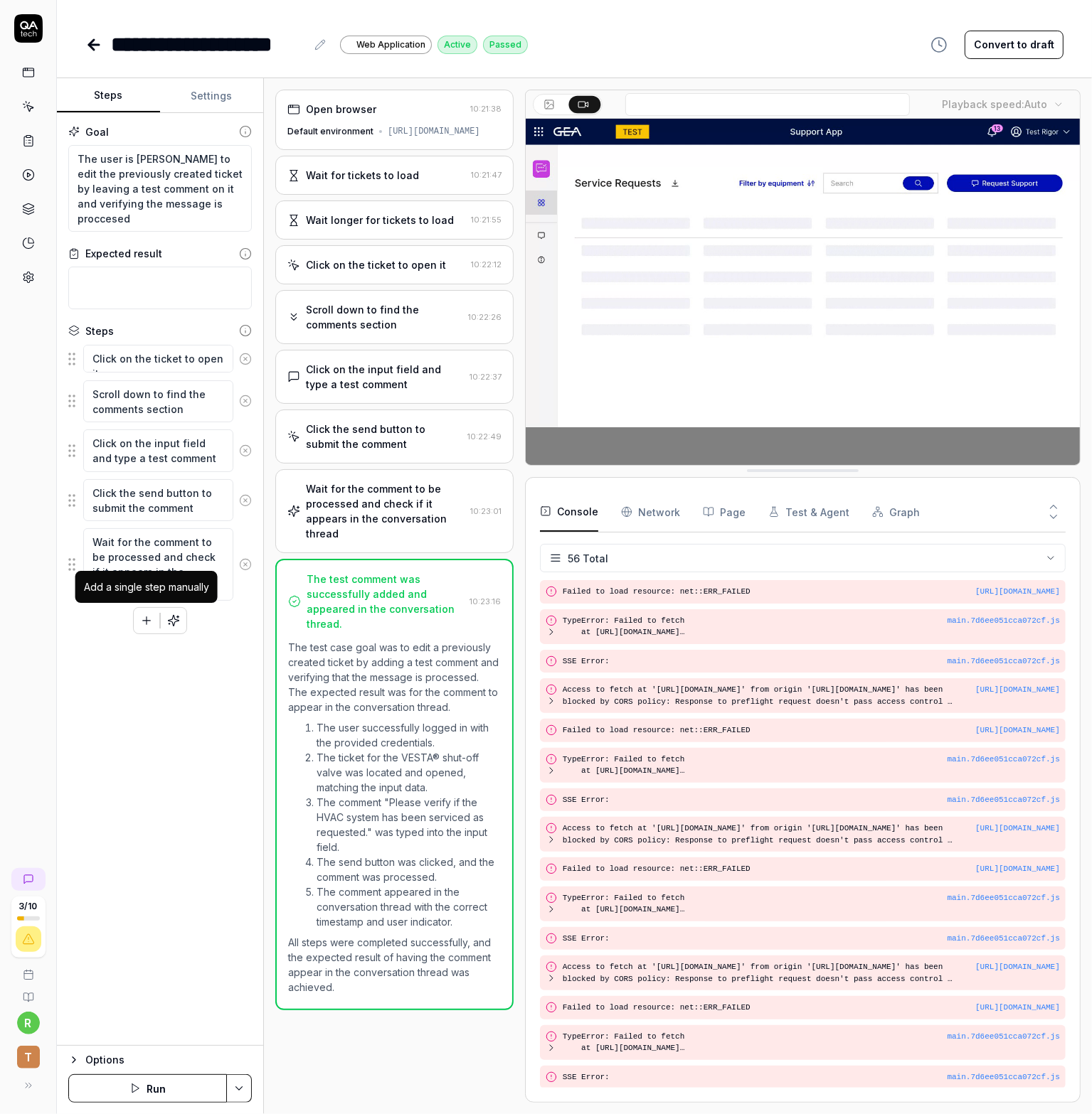  Describe the element at coordinates (485, 436) in the screenshot. I see `time: 10:22:49` at that location.